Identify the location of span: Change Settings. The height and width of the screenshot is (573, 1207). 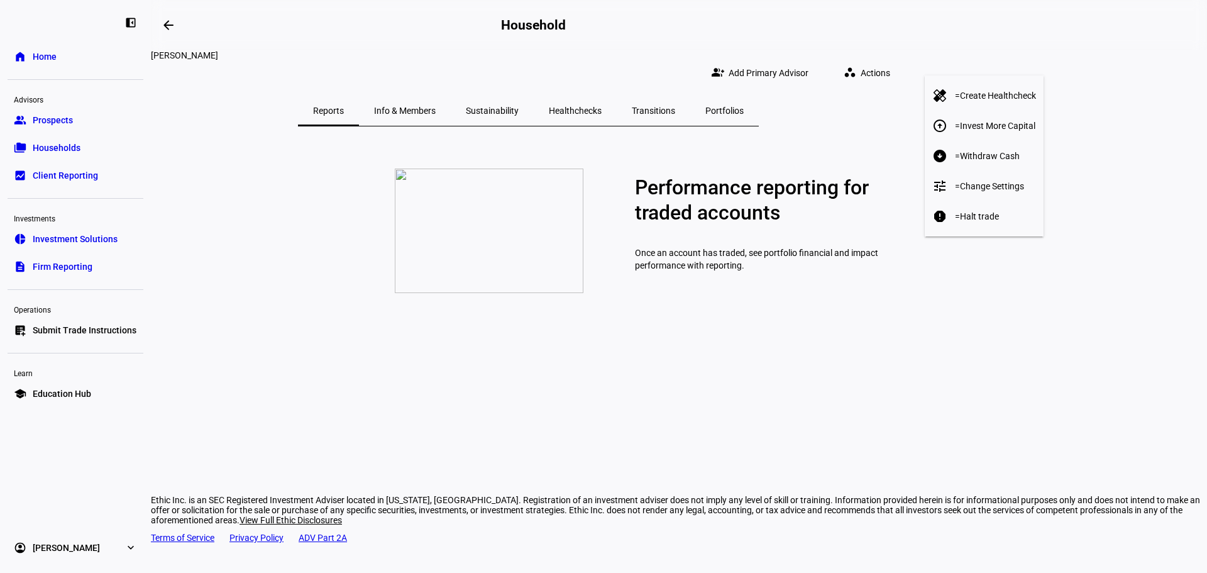
(992, 186).